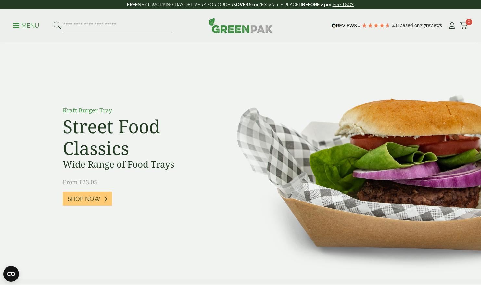  Describe the element at coordinates (136, 110) in the screenshot. I see `p: Kraft Burger Tray` at that location.